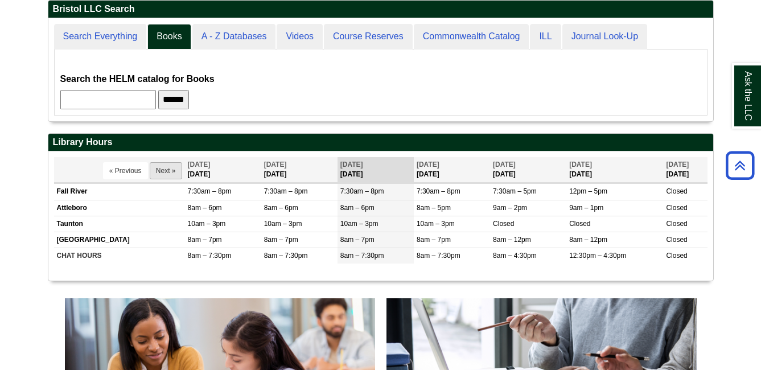 This screenshot has width=761, height=370. What do you see at coordinates (586, 208) in the screenshot?
I see `span: 9am – 1pm` at bounding box center [586, 208].